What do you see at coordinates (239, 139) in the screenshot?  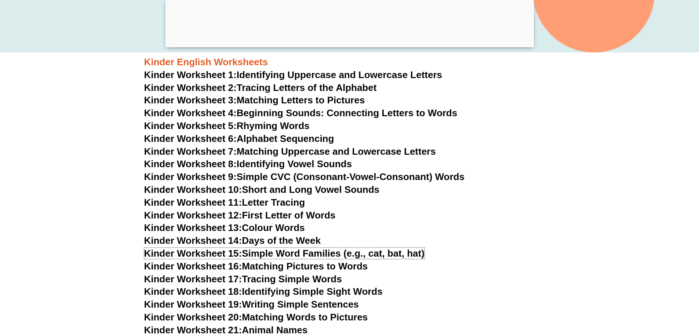 I see `a: Kinder Worksheet 6:Alphabet Sequencing` at bounding box center [239, 139].